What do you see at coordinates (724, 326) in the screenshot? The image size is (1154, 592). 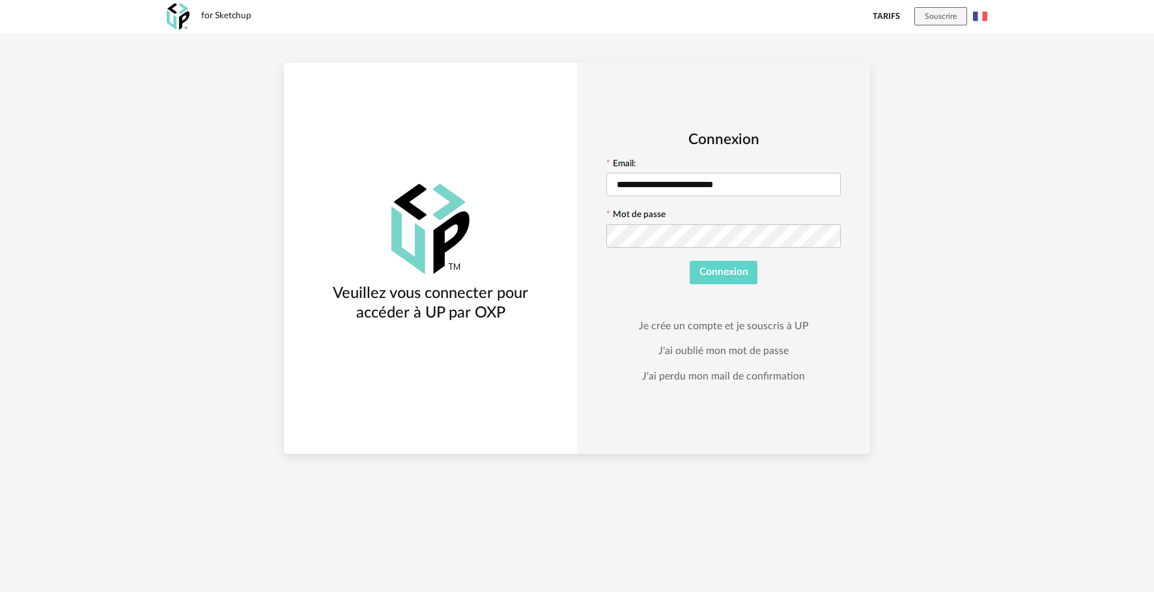 I see `a: Je crée un compte et je souscris à UP` at bounding box center [724, 326].